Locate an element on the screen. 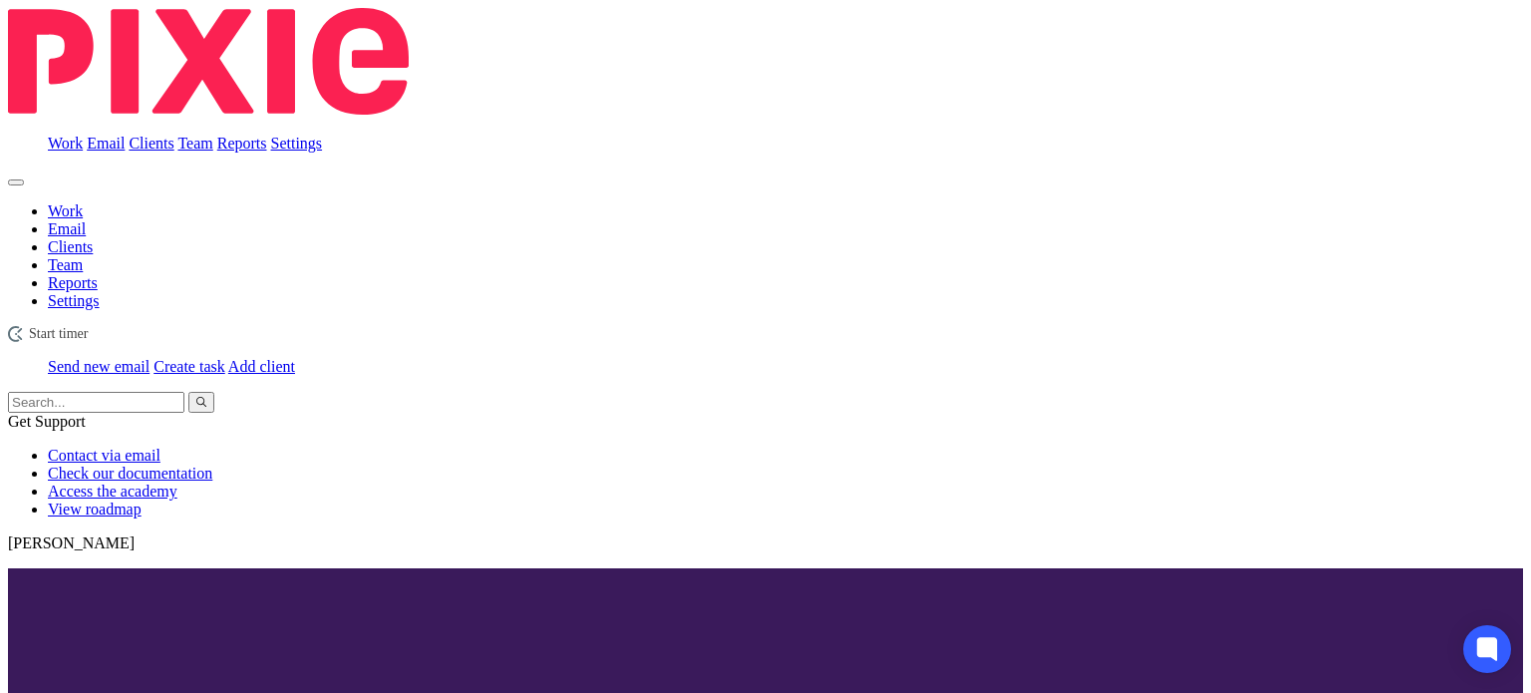 The height and width of the screenshot is (693, 1531). img: Pixie is located at coordinates (208, 61).